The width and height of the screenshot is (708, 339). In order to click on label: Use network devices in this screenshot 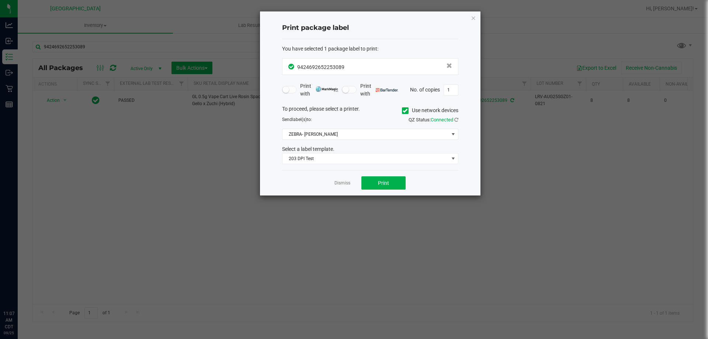, I will do `click(430, 110)`.